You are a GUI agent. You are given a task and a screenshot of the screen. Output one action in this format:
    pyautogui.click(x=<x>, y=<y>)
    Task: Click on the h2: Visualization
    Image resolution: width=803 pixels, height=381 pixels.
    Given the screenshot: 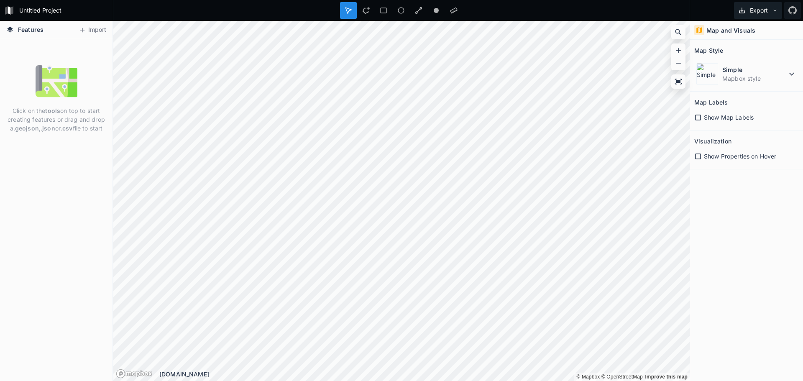 What is the action you would take?
    pyautogui.click(x=712, y=141)
    